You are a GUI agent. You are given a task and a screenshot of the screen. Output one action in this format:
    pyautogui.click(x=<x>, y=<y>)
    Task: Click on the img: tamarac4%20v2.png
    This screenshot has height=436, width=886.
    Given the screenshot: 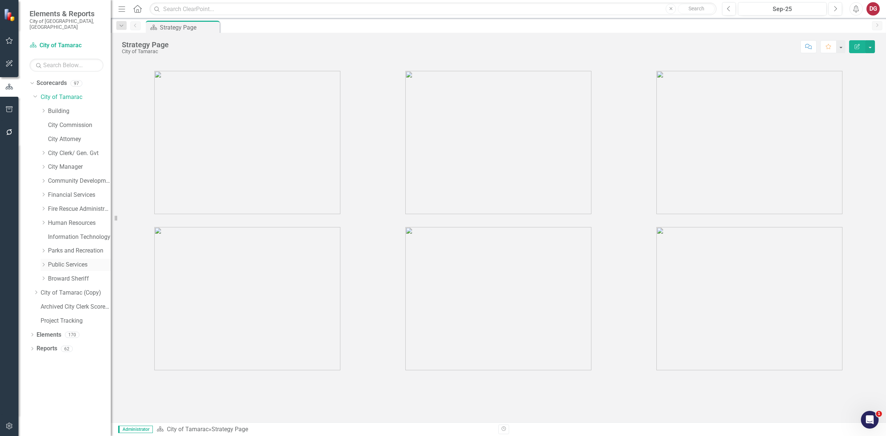 What is the action you would take?
    pyautogui.click(x=247, y=299)
    